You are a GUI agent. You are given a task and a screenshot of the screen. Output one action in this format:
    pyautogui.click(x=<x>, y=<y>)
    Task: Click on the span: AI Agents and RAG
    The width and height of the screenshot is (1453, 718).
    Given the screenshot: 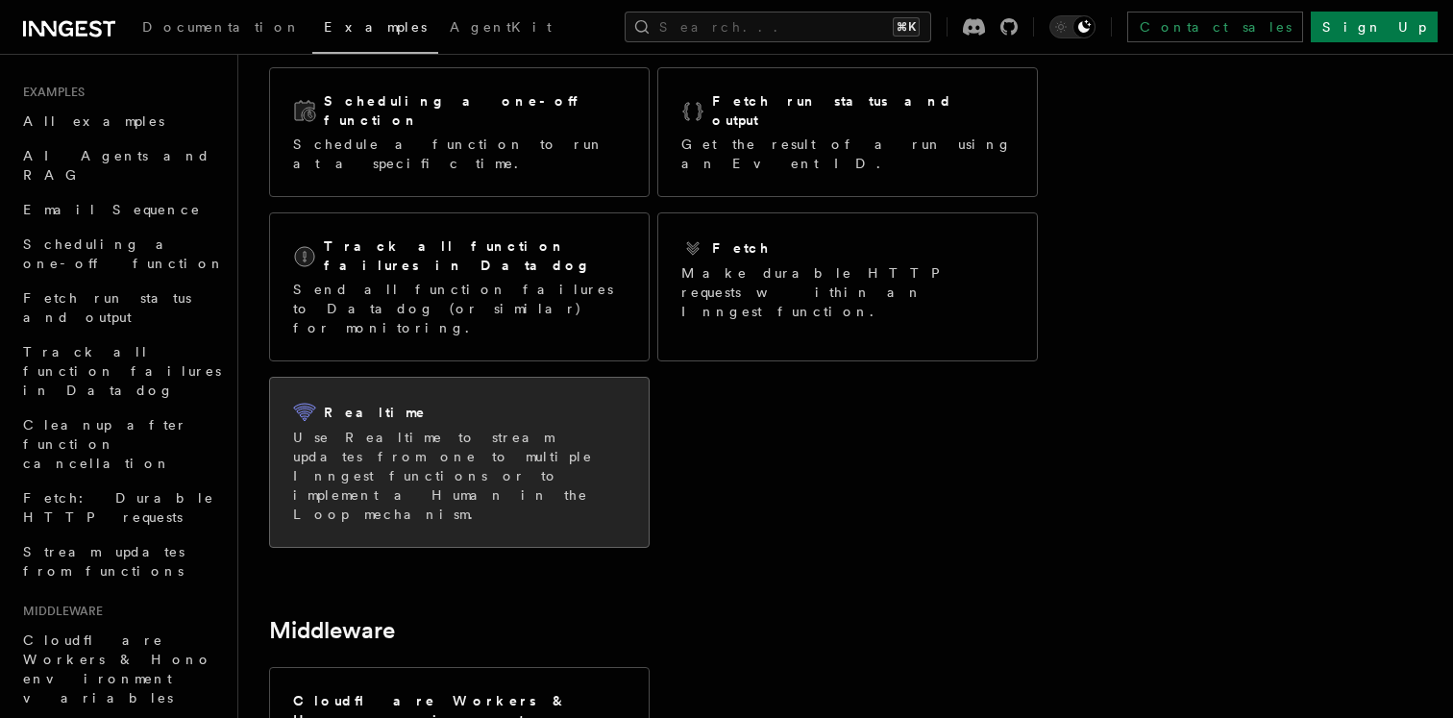 What is the action you would take?
    pyautogui.click(x=116, y=165)
    